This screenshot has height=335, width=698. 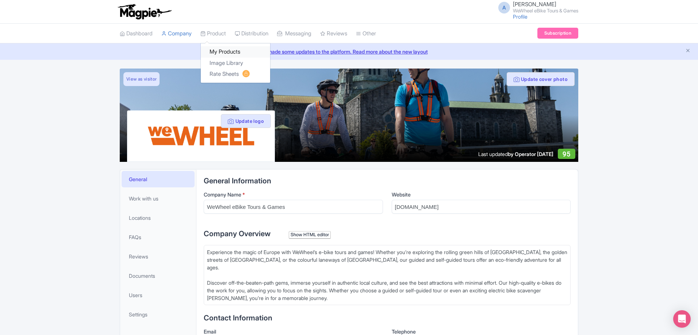 I want to click on a: My Products, so click(x=235, y=52).